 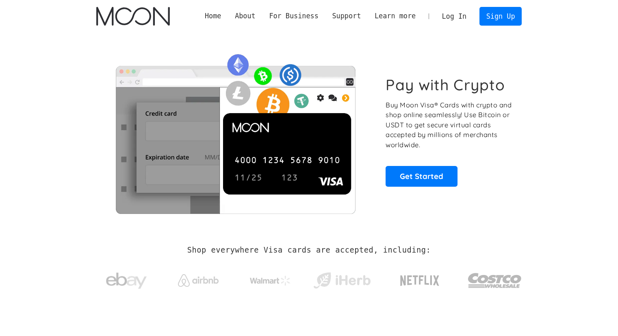 I want to click on div: Support, so click(x=346, y=16).